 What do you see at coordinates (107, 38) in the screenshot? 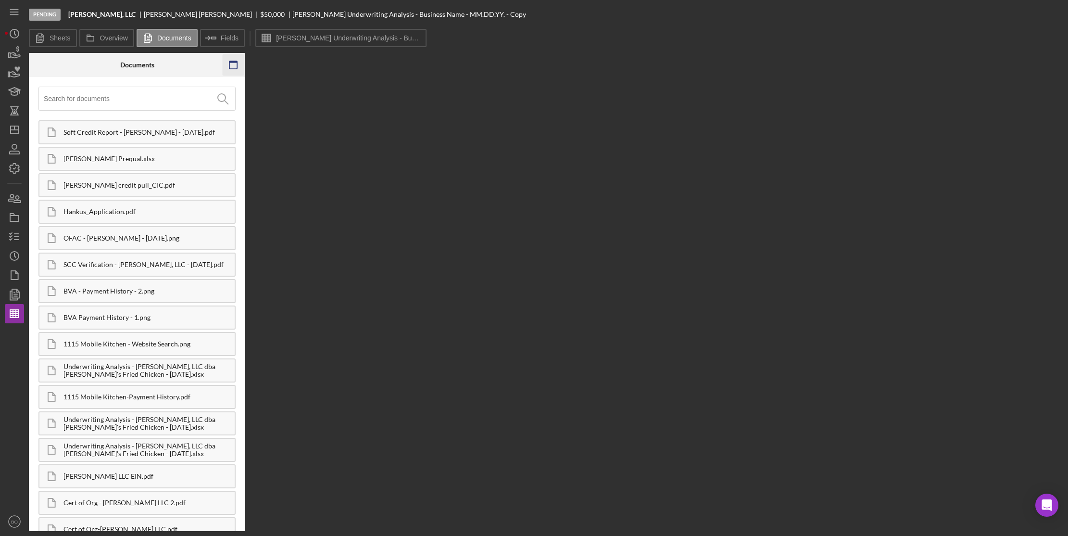
I see `button: Overview` at bounding box center [107, 38].